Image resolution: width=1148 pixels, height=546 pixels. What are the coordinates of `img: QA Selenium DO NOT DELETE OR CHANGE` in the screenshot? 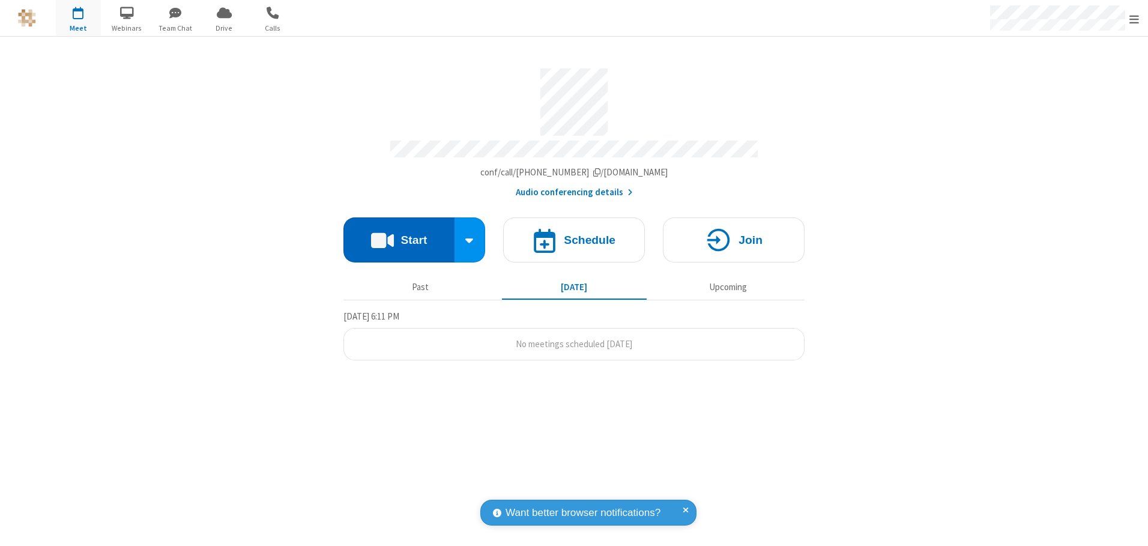 It's located at (27, 18).